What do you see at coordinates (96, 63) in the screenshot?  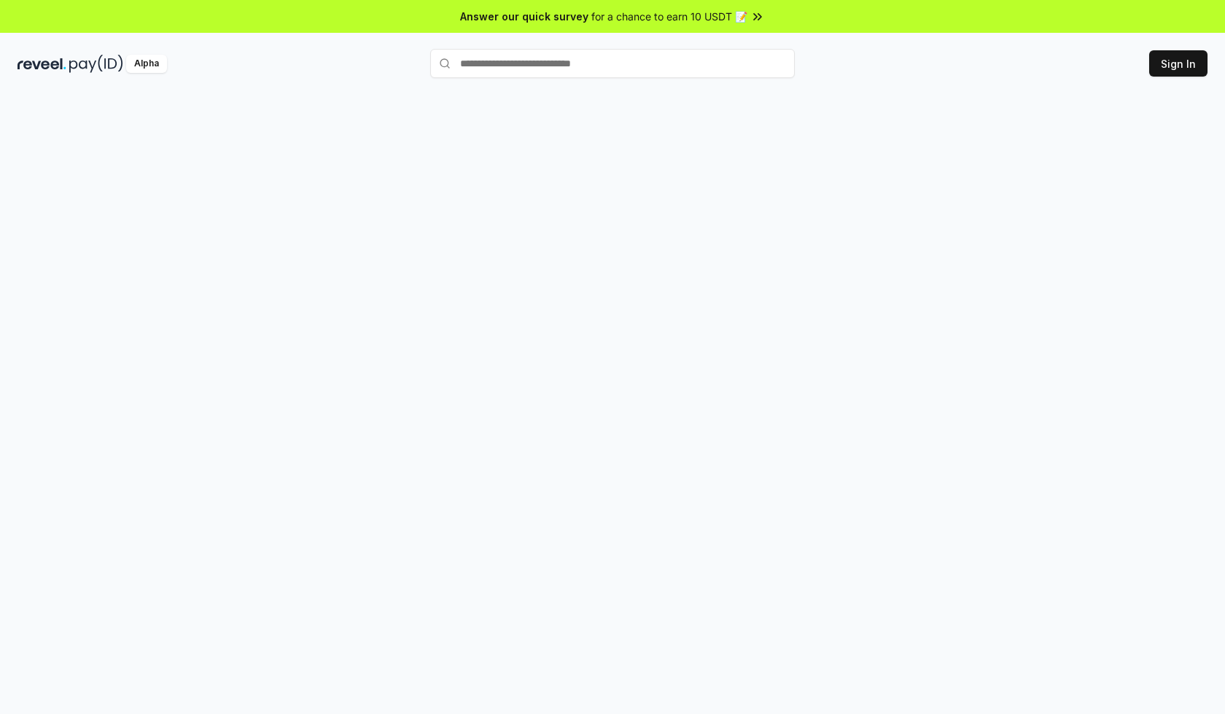 I see `img: pay_id` at bounding box center [96, 63].